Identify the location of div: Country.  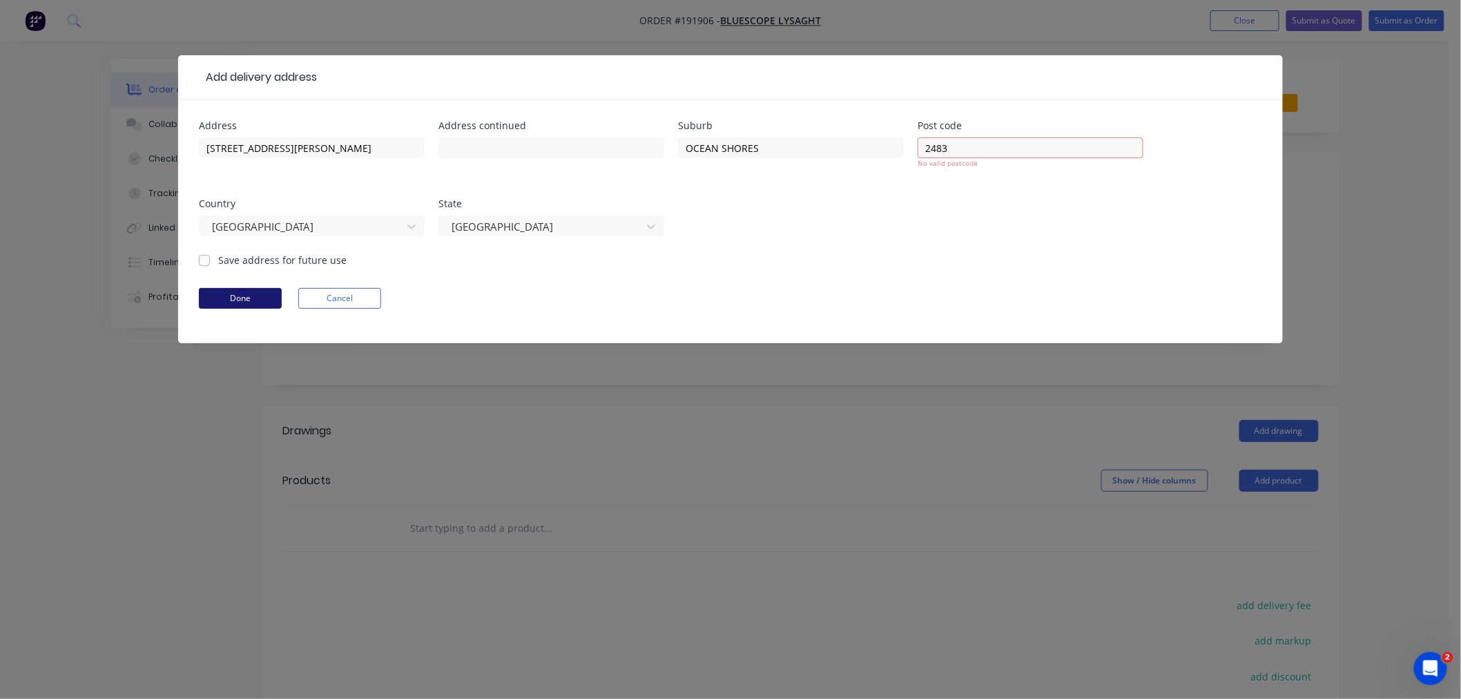
(311, 204).